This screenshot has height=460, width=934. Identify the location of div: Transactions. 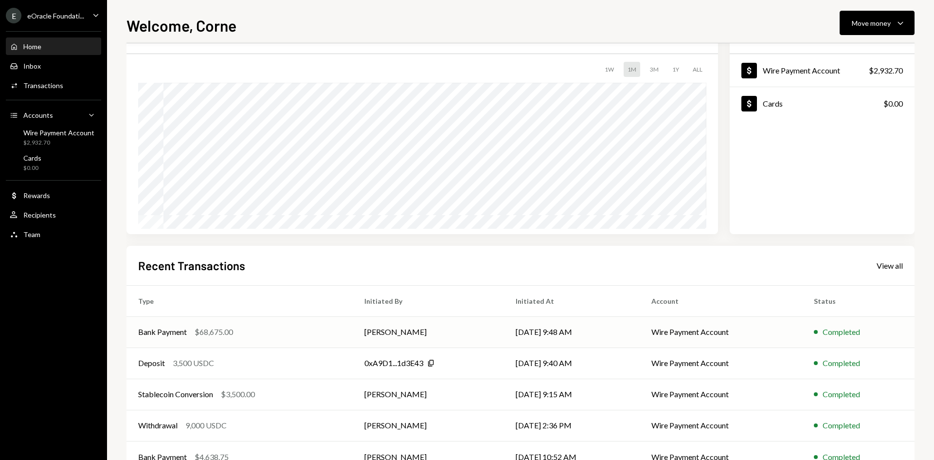
(43, 85).